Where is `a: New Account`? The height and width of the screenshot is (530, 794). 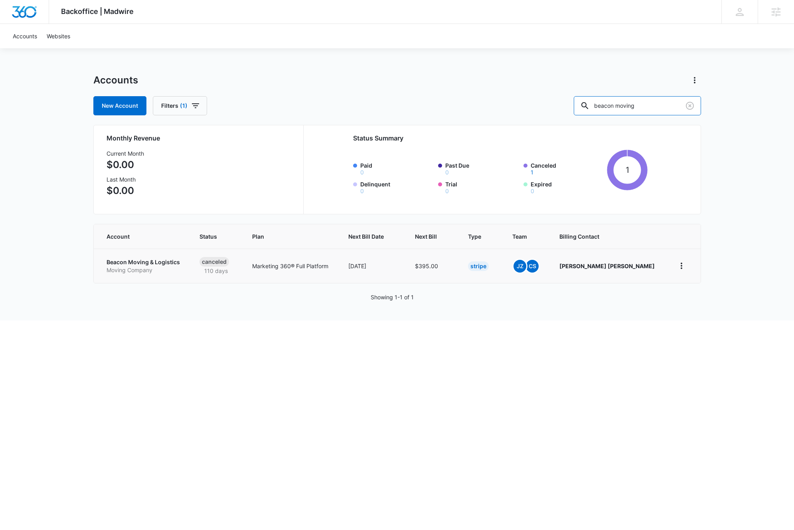
a: New Account is located at coordinates (120, 106).